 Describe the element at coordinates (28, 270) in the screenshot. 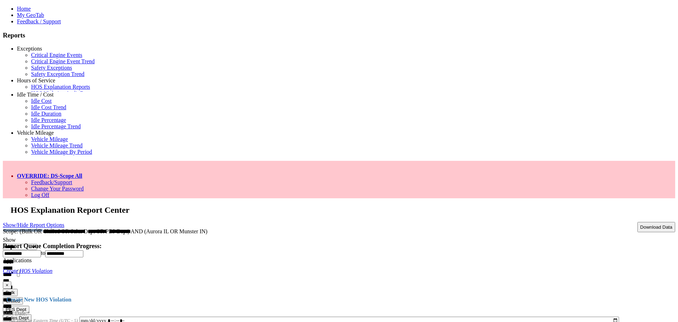

I see `a: Create HOS Violation` at that location.